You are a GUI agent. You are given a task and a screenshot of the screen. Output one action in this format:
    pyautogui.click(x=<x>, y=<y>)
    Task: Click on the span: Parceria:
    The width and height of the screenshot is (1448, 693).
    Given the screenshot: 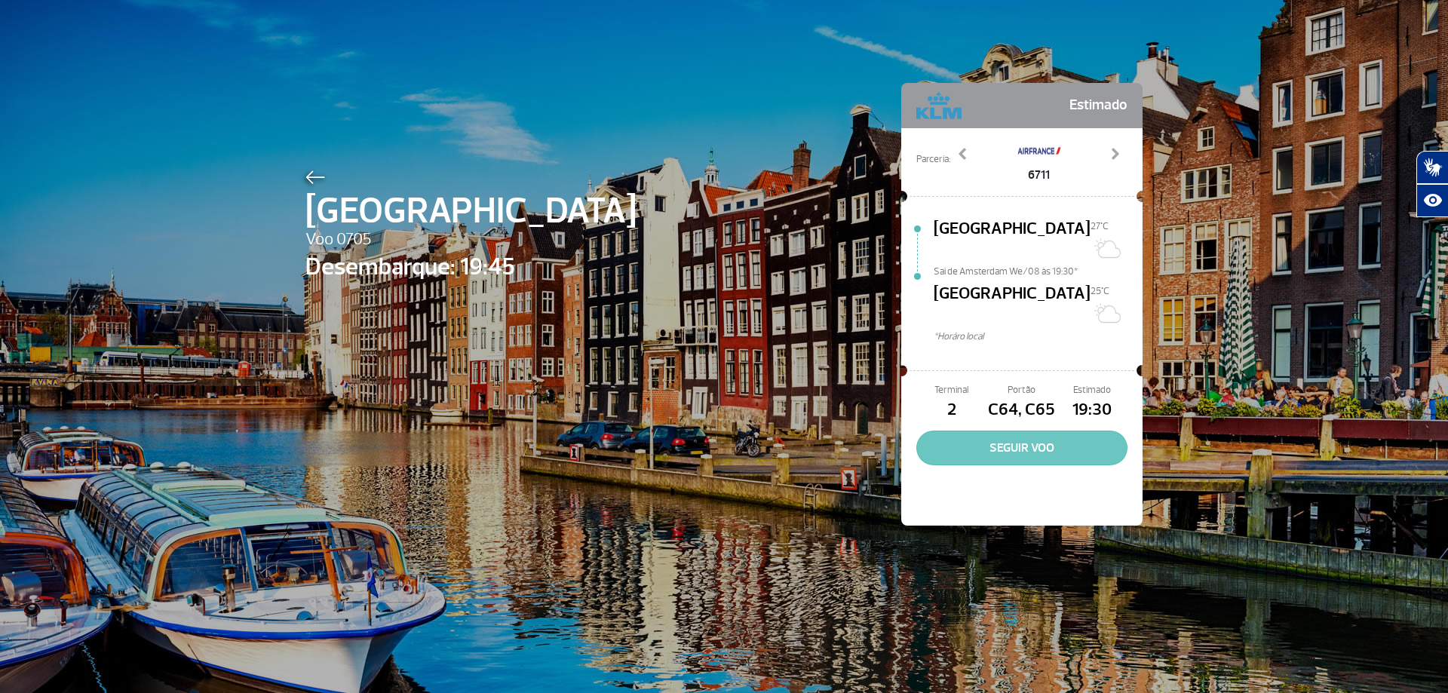 What is the action you would take?
    pyautogui.click(x=933, y=159)
    